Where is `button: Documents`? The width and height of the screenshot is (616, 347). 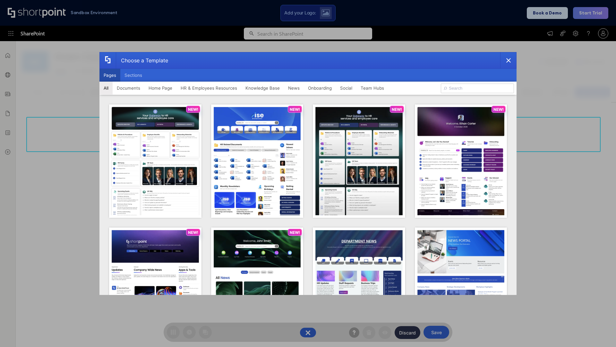 button: Documents is located at coordinates (128, 88).